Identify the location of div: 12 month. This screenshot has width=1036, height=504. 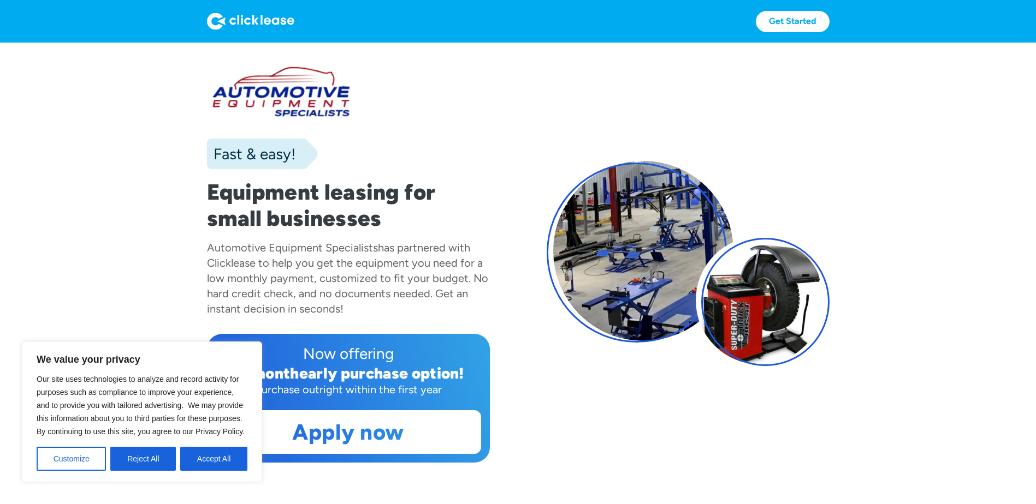
(265, 373).